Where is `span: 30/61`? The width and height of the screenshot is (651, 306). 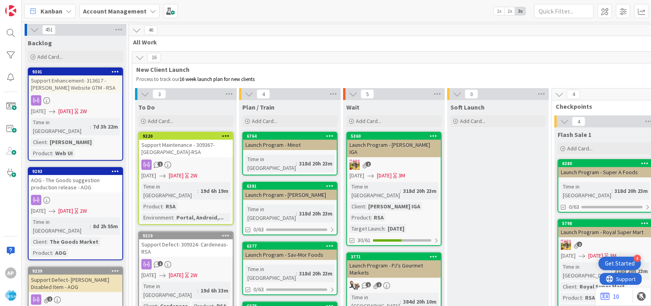 span: 30/61 is located at coordinates (364, 240).